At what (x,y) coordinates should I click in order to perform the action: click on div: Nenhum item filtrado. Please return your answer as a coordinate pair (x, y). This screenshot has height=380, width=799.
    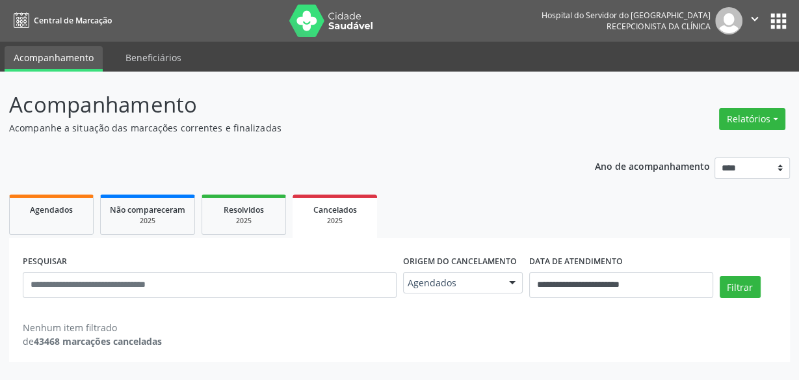
    Looking at the image, I should click on (92, 327).